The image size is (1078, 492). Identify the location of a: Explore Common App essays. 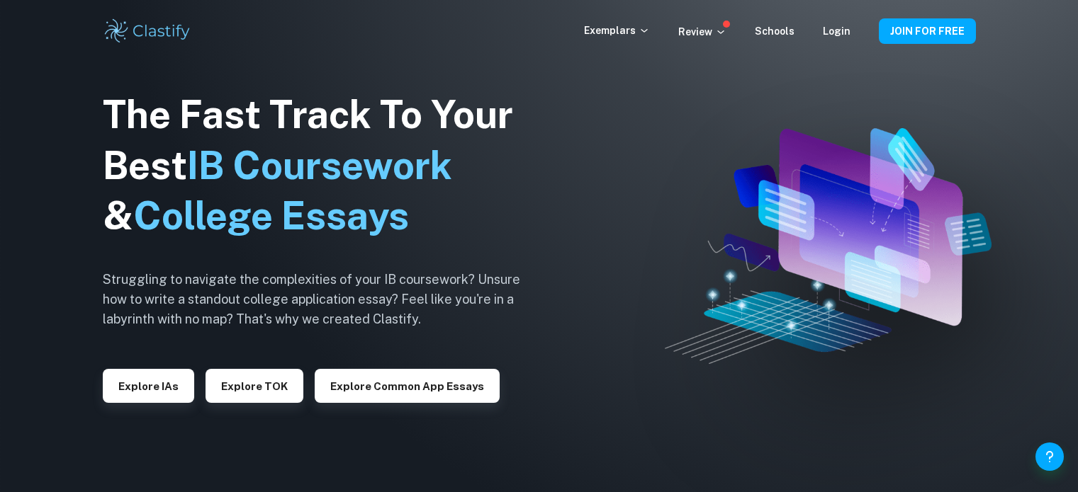
(407, 385).